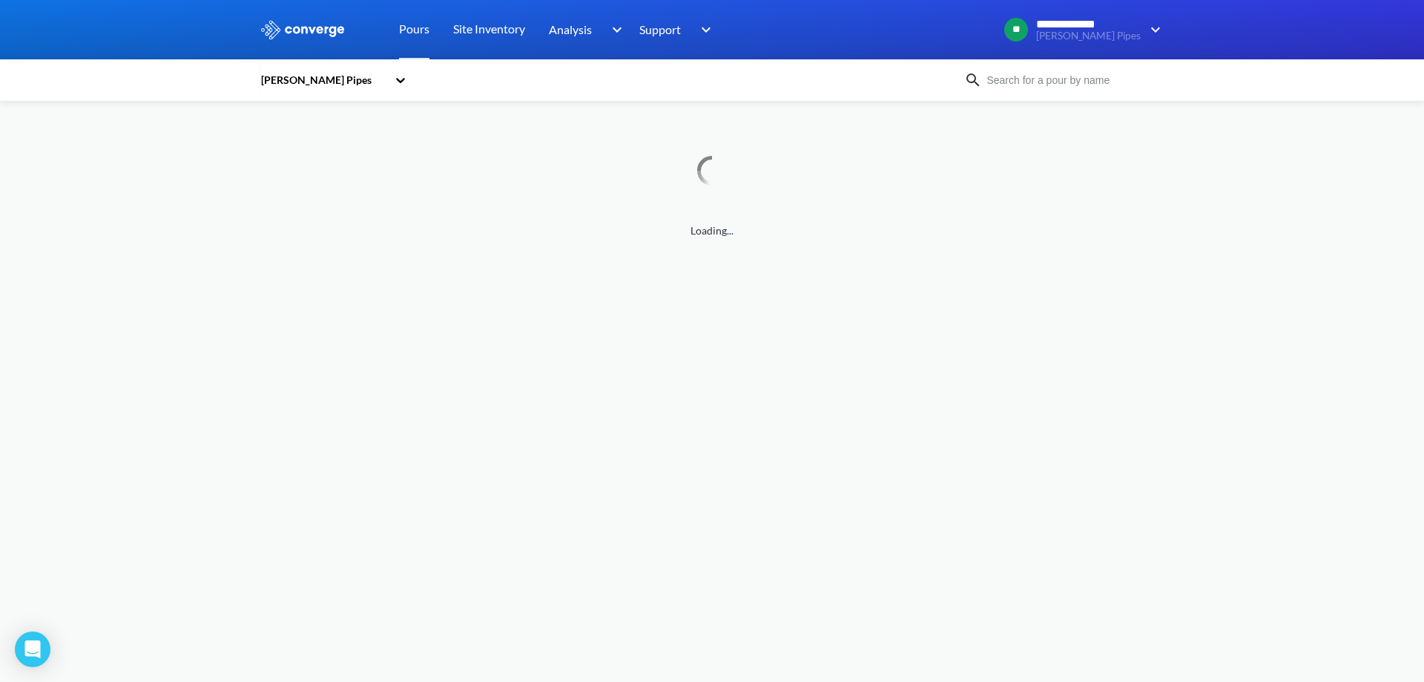  What do you see at coordinates (303, 30) in the screenshot?
I see `img: logo_ewhite.svg` at bounding box center [303, 30].